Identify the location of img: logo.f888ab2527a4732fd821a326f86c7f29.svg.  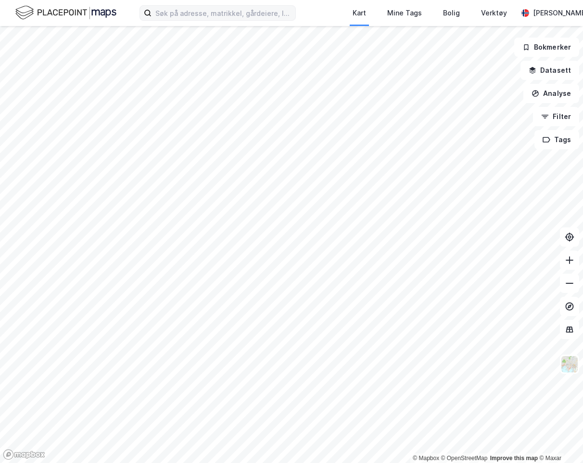
(66, 13).